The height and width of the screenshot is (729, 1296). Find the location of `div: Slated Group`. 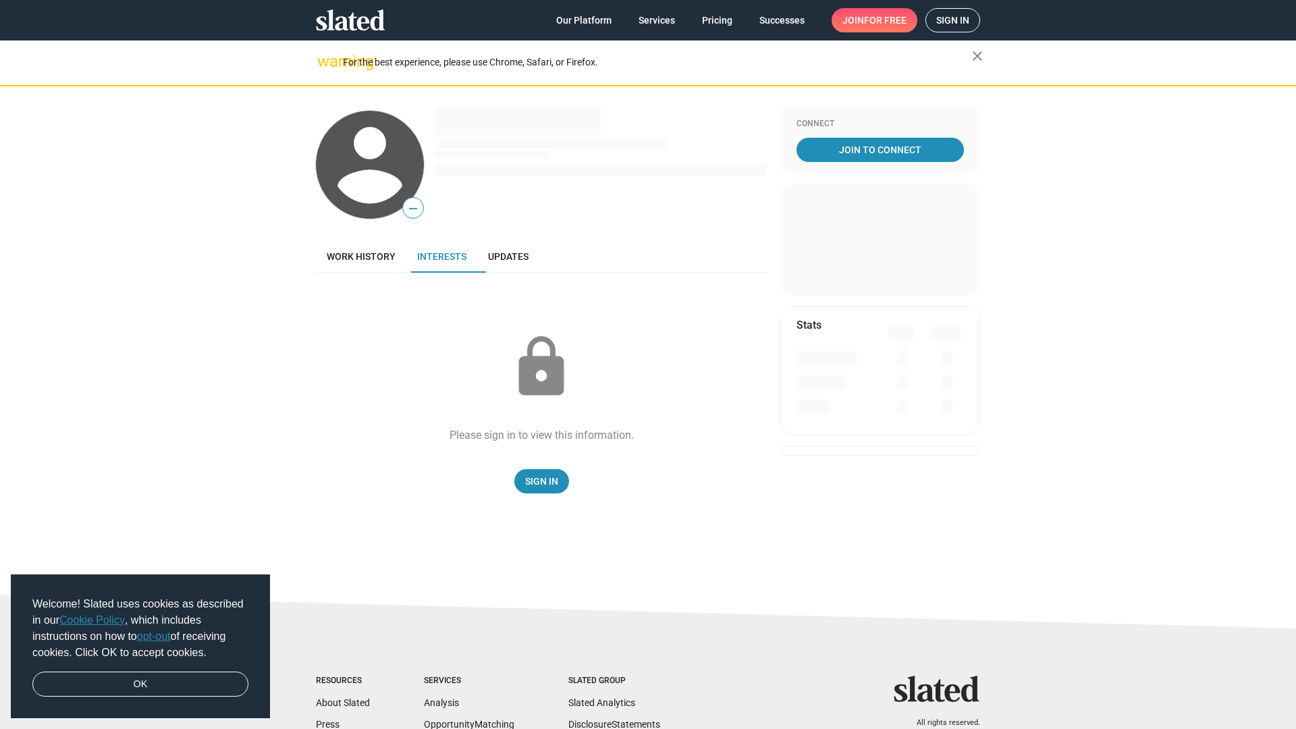

div: Slated Group is located at coordinates (614, 681).